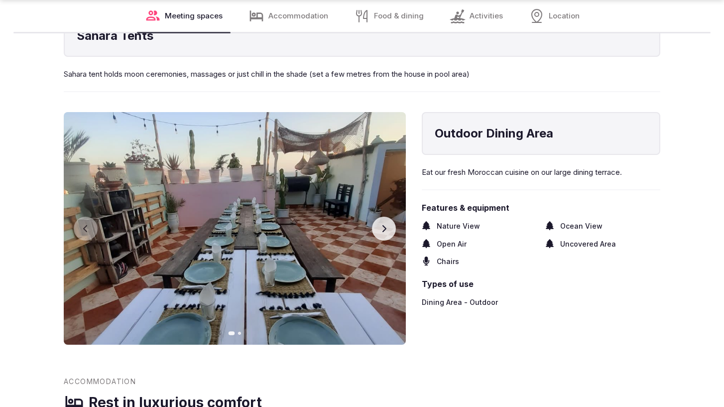  Describe the element at coordinates (194, 16) in the screenshot. I see `span: Meeting spaces` at that location.